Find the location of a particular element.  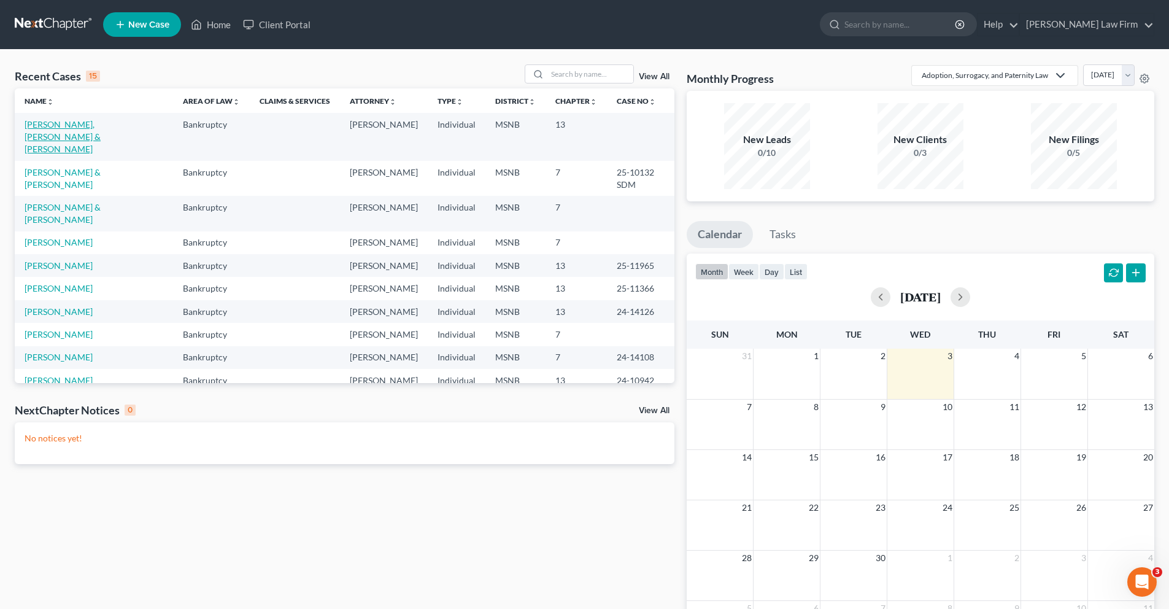

span: Thu is located at coordinates (986, 334).